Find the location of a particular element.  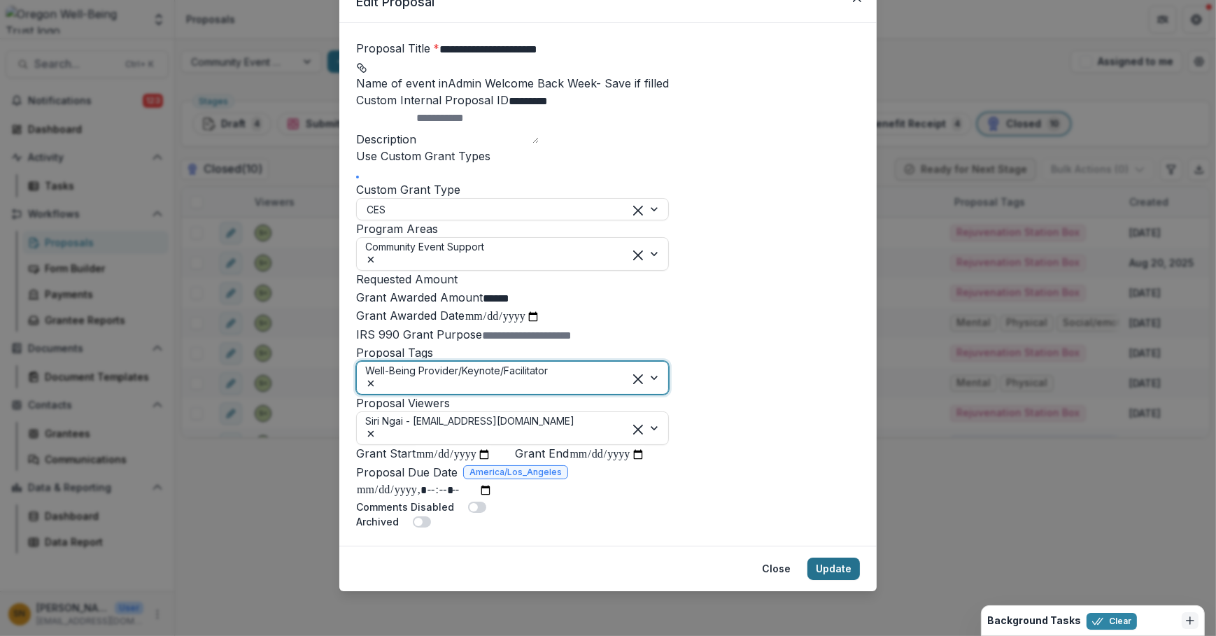

div: Remove Siri Ngai - siri@oregonwellbeing.org is located at coordinates (469, 435).